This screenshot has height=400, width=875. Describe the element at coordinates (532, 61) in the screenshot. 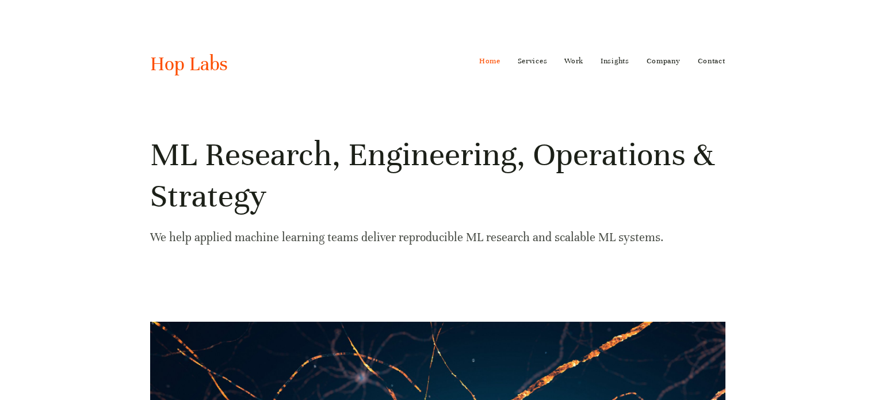

I see `a: Services` at that location.